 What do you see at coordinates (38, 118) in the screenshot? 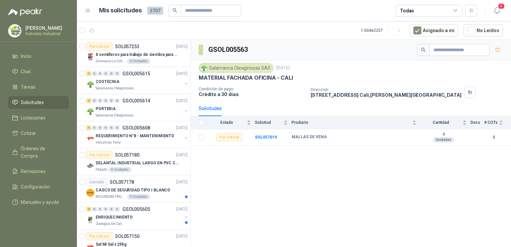
I see `a: Licitaciones` at bounding box center [38, 118].